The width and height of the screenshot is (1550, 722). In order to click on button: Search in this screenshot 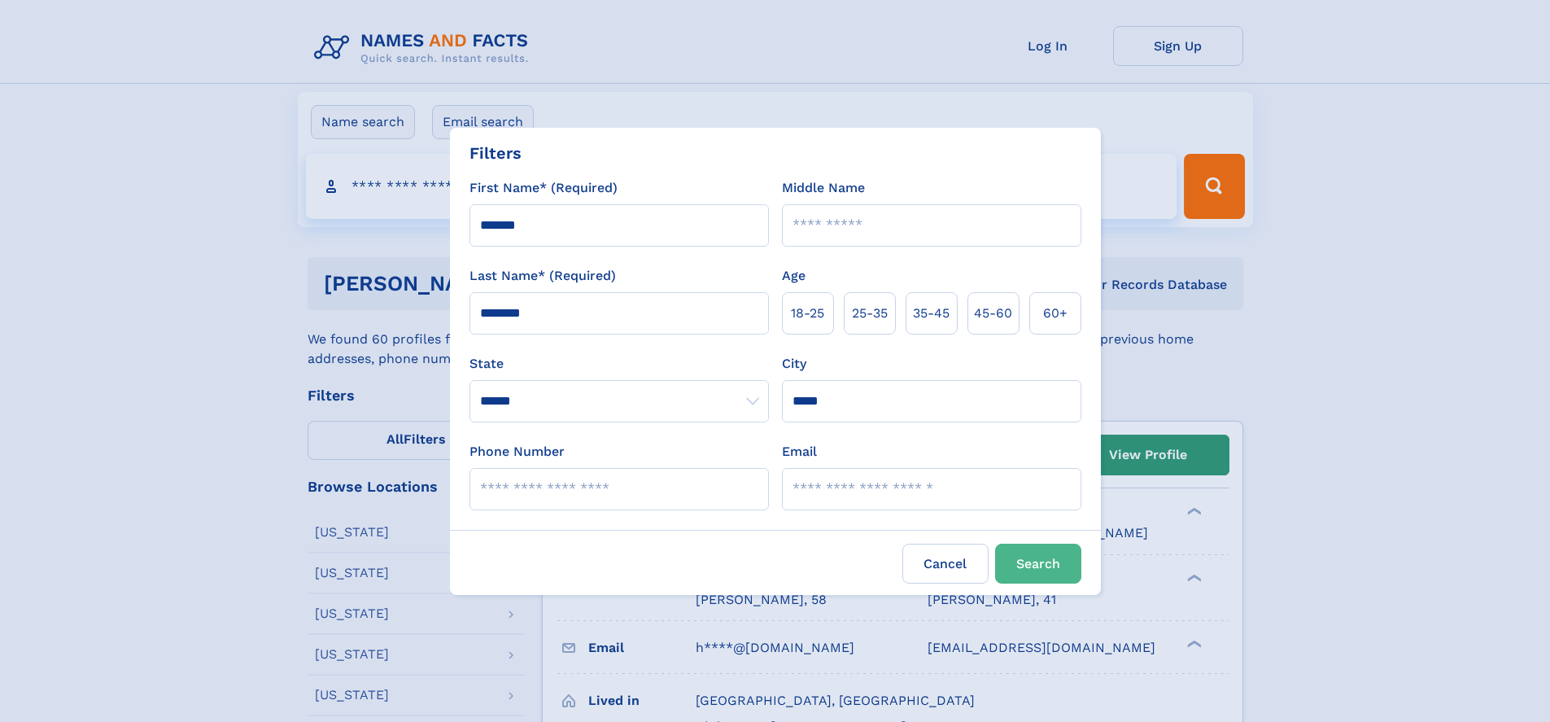, I will do `click(1038, 563)`.